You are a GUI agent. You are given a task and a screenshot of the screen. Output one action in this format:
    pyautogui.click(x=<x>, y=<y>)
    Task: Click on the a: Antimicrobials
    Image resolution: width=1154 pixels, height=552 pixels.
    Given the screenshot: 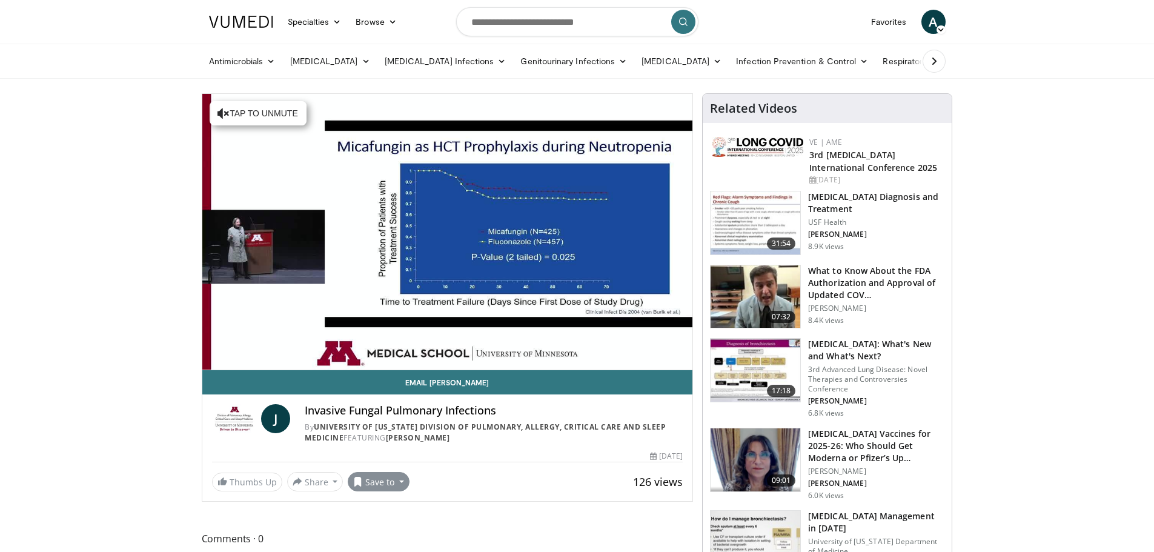 What is the action you would take?
    pyautogui.click(x=242, y=61)
    